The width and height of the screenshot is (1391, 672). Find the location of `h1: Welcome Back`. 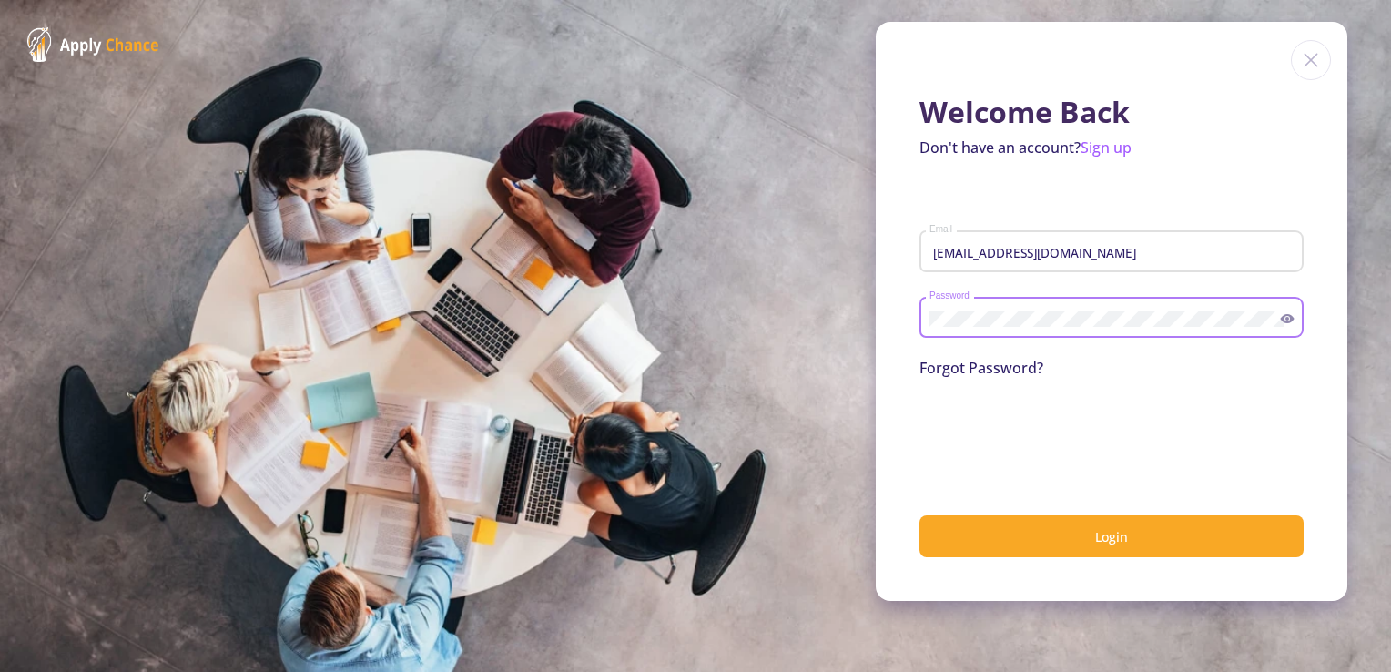

h1: Welcome Back is located at coordinates (1112, 112).